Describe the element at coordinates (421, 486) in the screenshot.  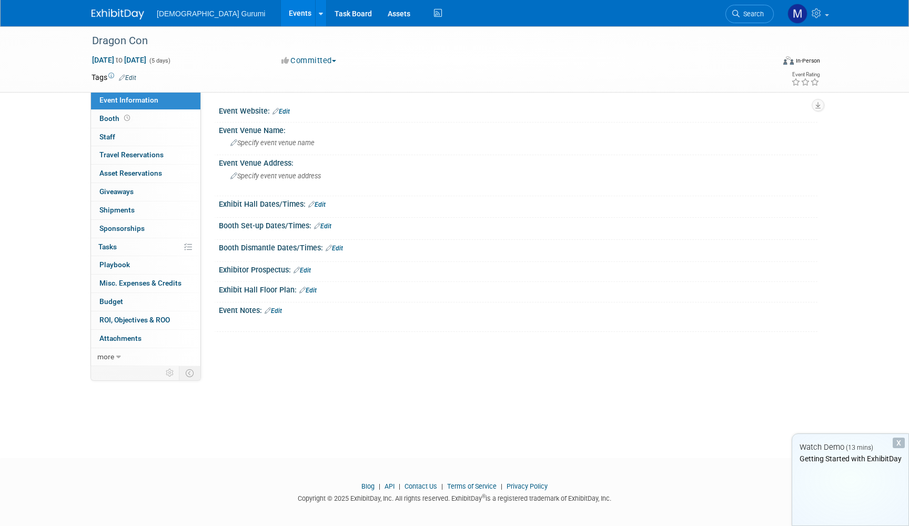
I see `a: Contact Us` at that location.